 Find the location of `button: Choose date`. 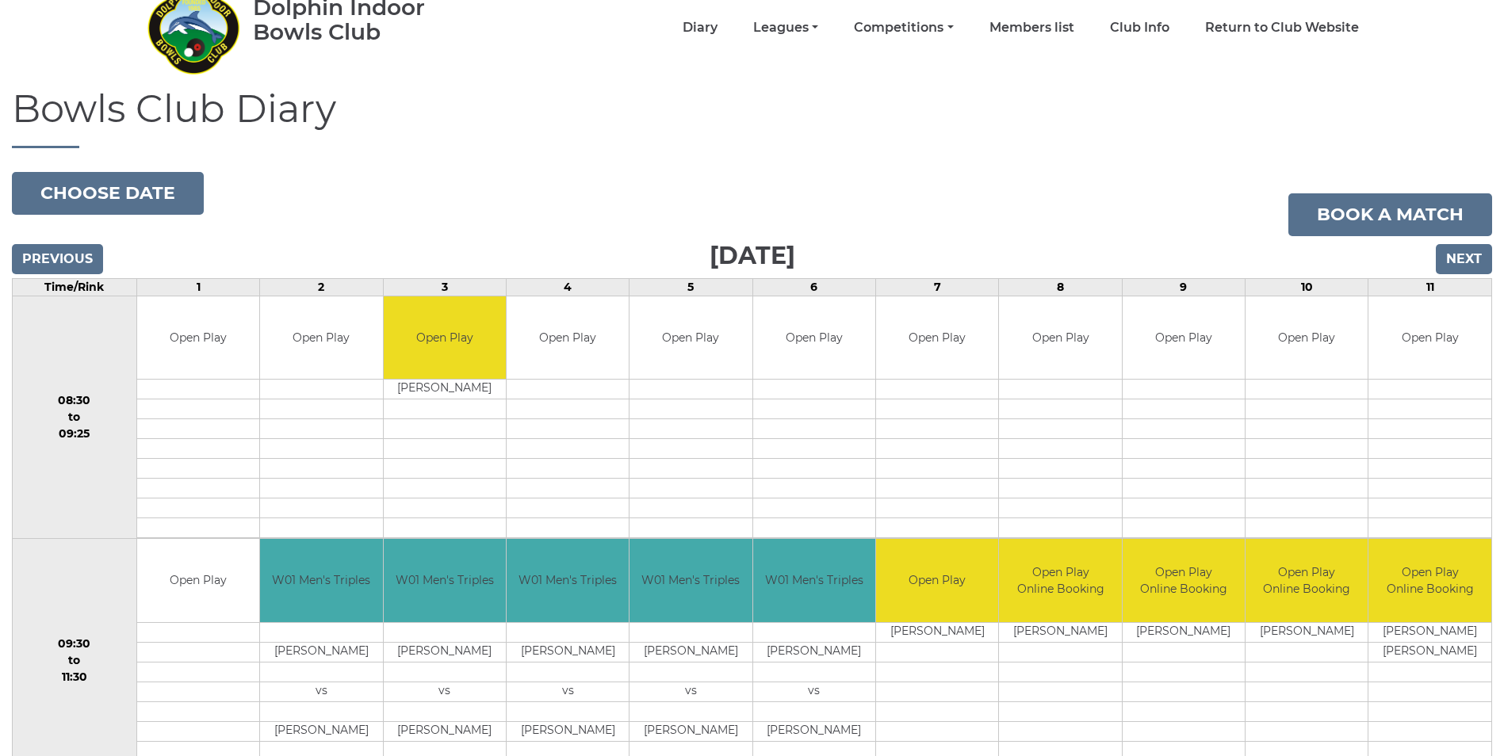

button: Choose date is located at coordinates (108, 193).